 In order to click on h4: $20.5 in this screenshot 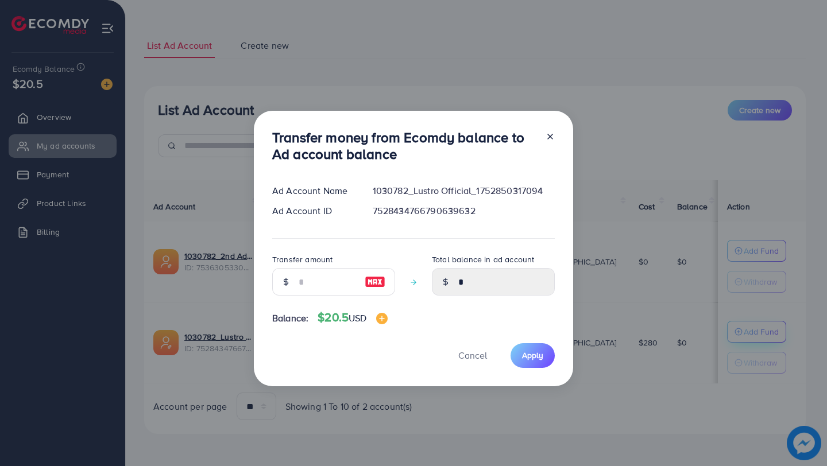, I will do `click(352, 317)`.